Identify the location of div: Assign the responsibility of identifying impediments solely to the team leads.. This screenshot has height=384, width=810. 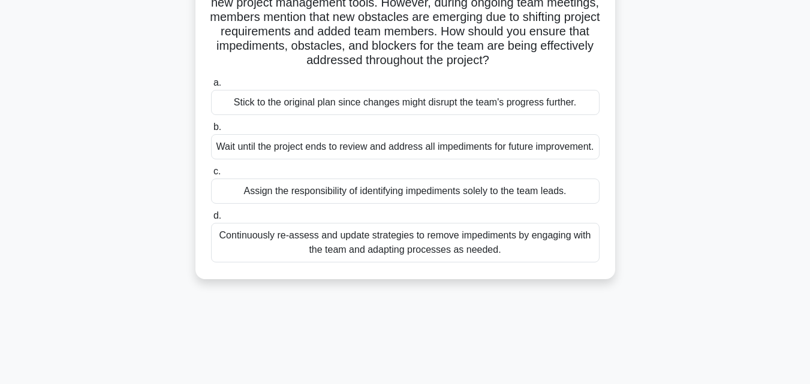
(405, 191).